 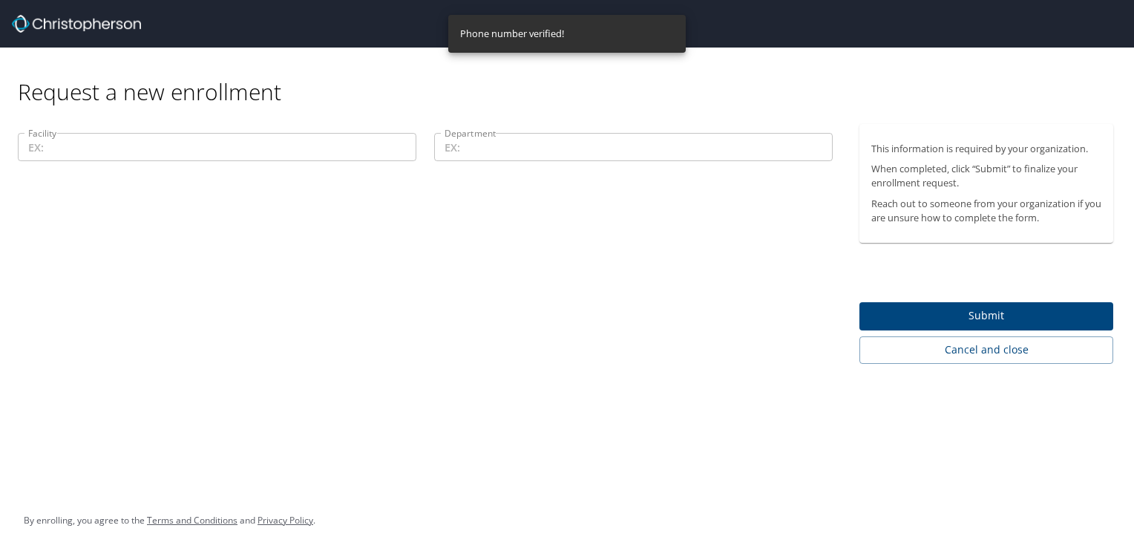 I want to click on div: Phone number verified!, so click(x=512, y=33).